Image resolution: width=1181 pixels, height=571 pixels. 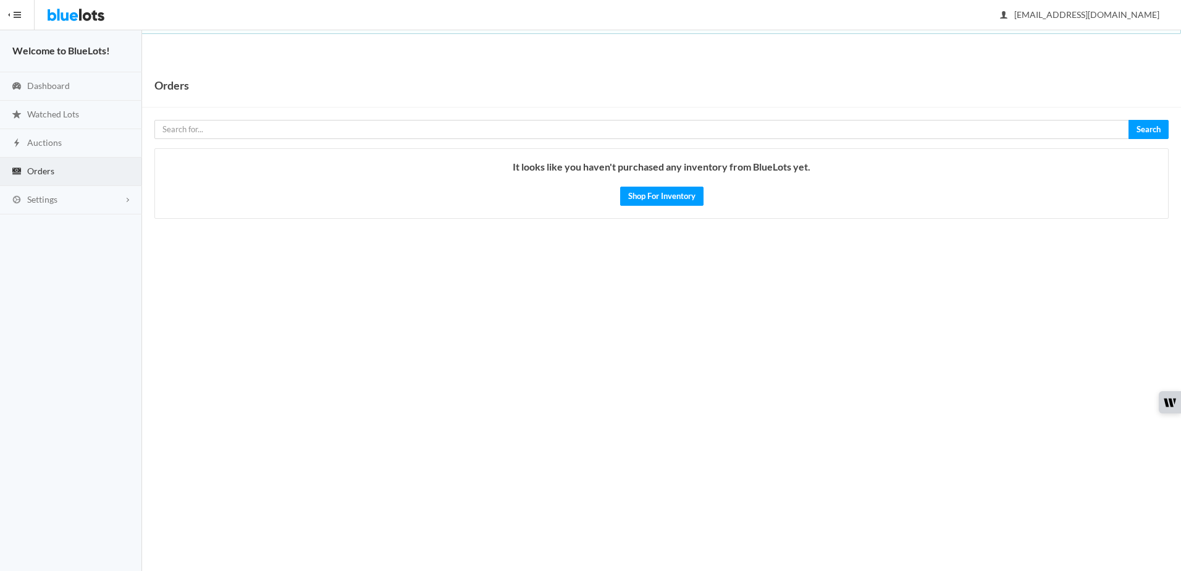 What do you see at coordinates (17, 115) in the screenshot?
I see `ion-icon: star` at bounding box center [17, 115].